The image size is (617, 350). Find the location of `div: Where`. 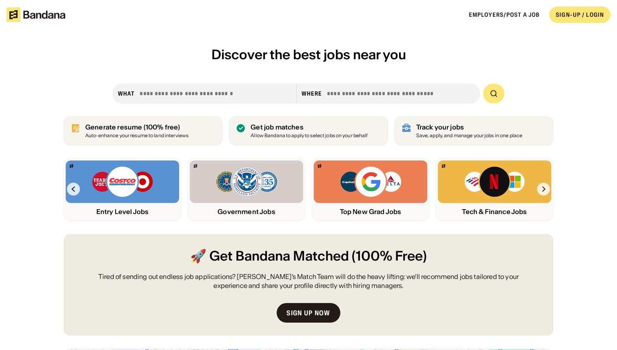

div: Where is located at coordinates (312, 93).